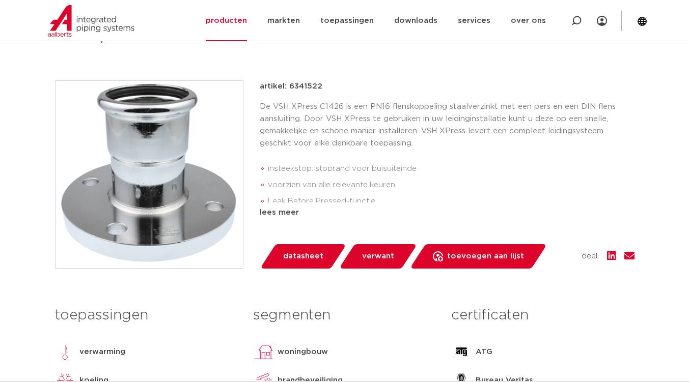  Describe the element at coordinates (378, 257) in the screenshot. I see `span: verwant` at that location.